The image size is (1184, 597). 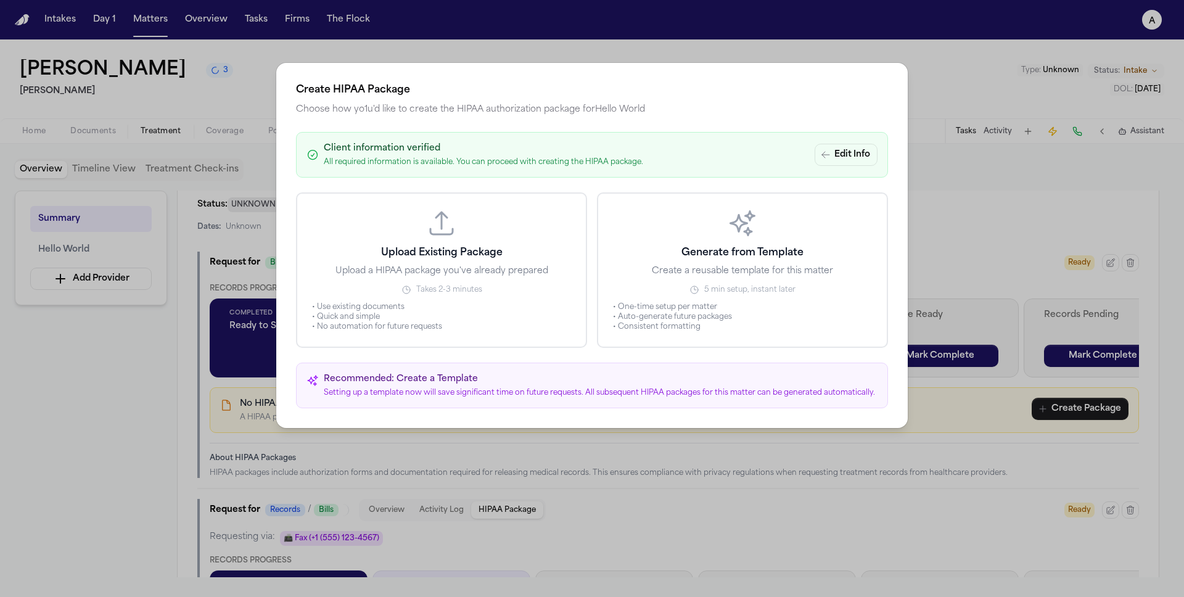 I want to click on li: • One-time setup per matter, so click(x=742, y=307).